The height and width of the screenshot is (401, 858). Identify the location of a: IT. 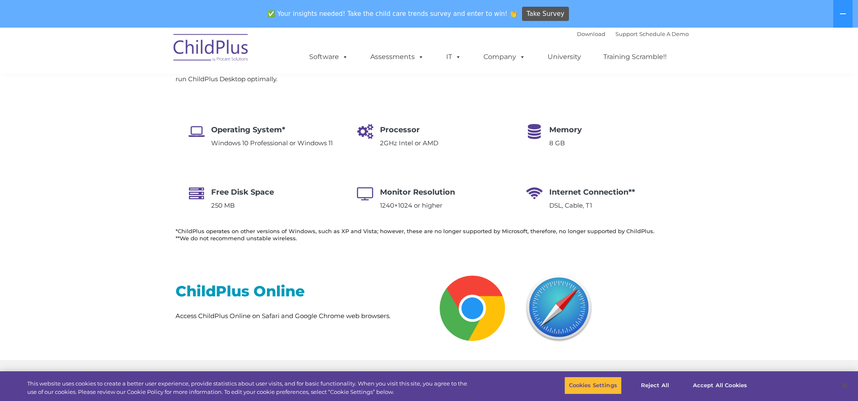
(454, 57).